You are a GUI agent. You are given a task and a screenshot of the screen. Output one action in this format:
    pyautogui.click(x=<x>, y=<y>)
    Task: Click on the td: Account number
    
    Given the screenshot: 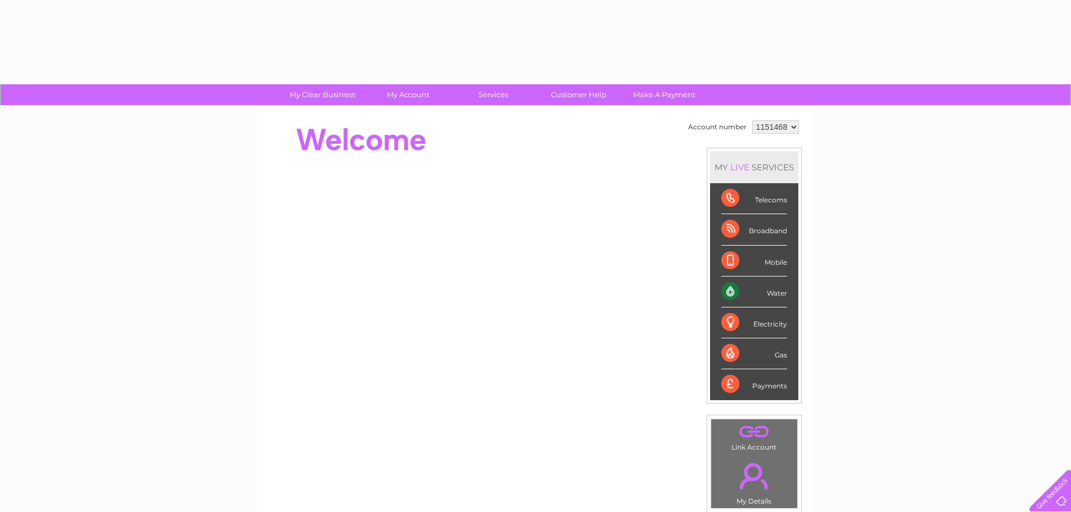 What is the action you would take?
    pyautogui.click(x=718, y=127)
    